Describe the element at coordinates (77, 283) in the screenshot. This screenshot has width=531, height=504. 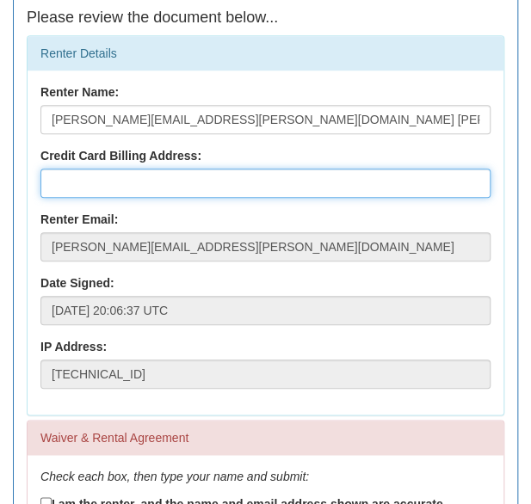
I see `label: Date Signed:` at that location.